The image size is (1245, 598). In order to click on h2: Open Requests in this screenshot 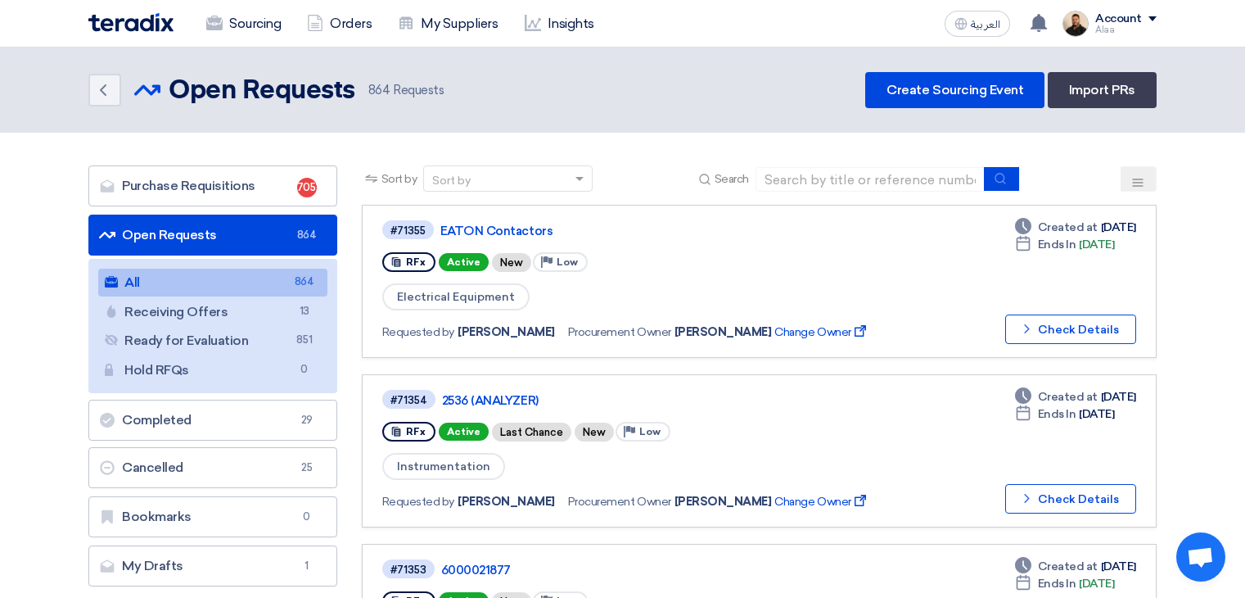, I will do `click(262, 91)`.